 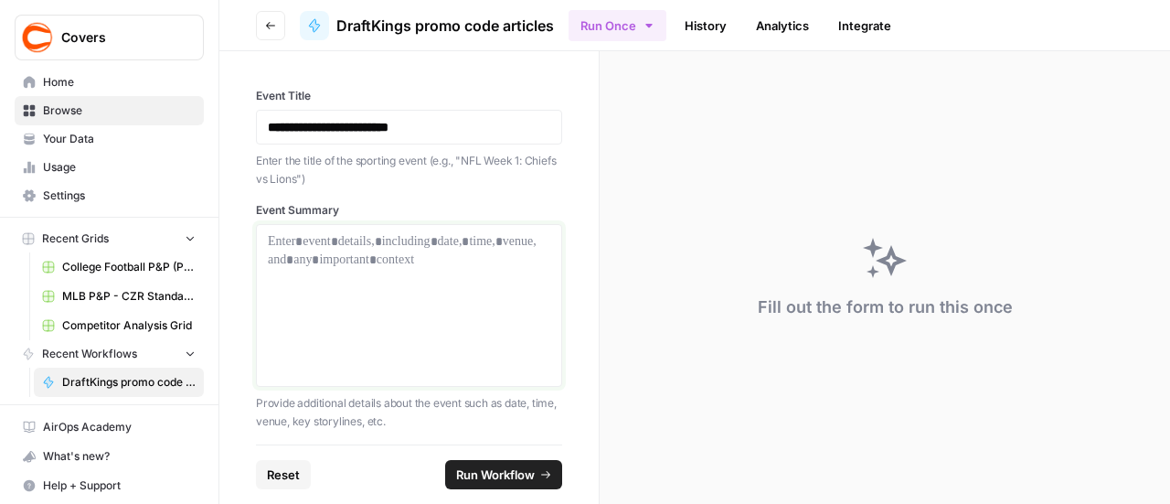 What do you see at coordinates (109, 196) in the screenshot?
I see `a: Settings` at bounding box center [109, 196].